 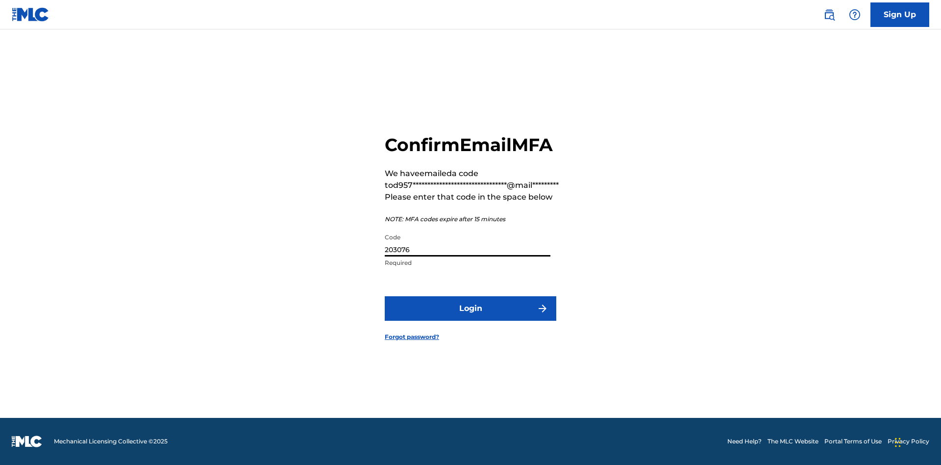 I want to click on h2: Confirm Email MFA, so click(x=472, y=145).